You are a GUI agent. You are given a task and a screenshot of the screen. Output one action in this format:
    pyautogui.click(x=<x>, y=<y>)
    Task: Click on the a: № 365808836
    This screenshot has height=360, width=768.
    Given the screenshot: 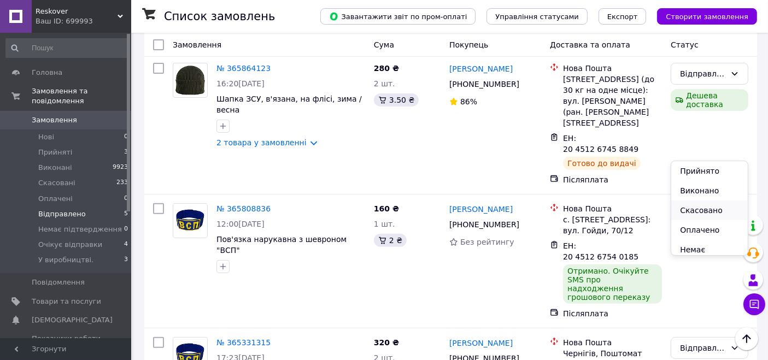 What is the action you would take?
    pyautogui.click(x=243, y=209)
    